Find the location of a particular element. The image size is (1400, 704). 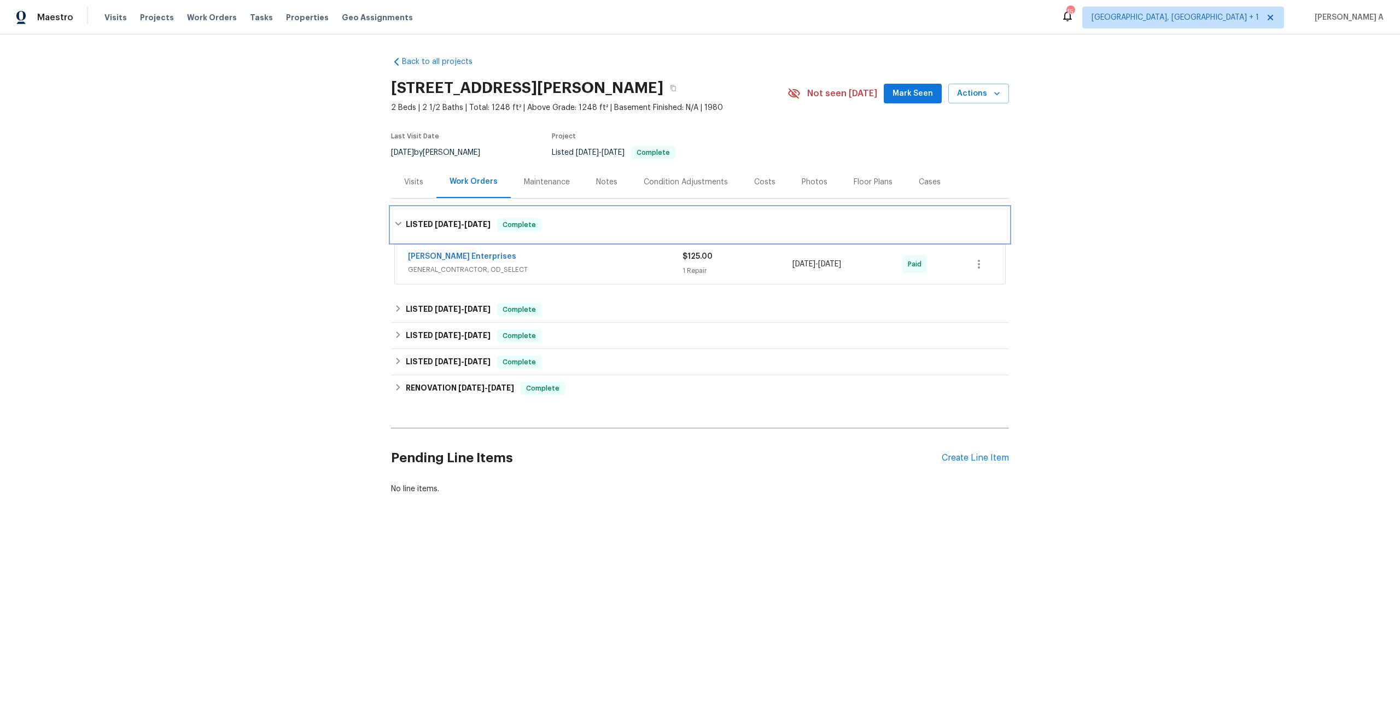

button: Mark Seen is located at coordinates (913, 94).